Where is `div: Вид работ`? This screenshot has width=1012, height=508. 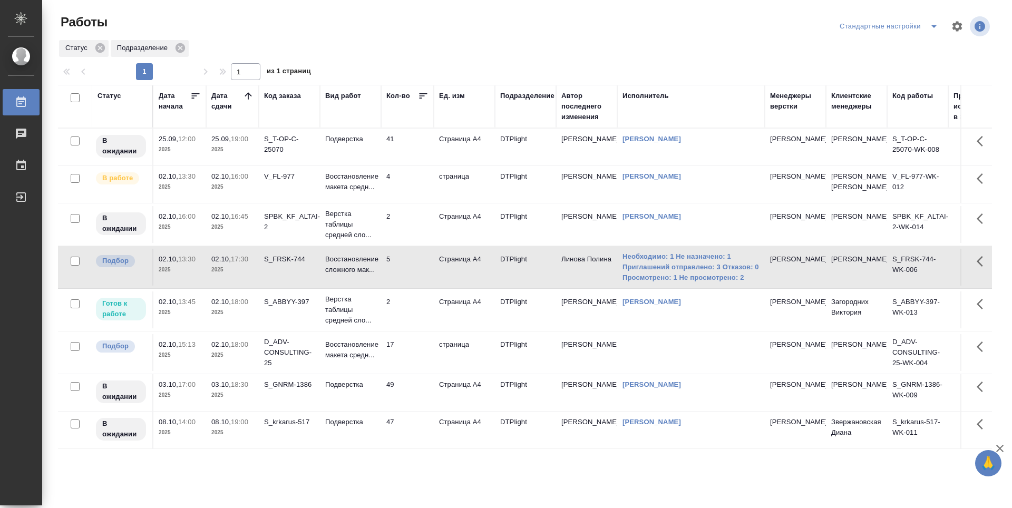
div: Вид работ is located at coordinates (343, 96).